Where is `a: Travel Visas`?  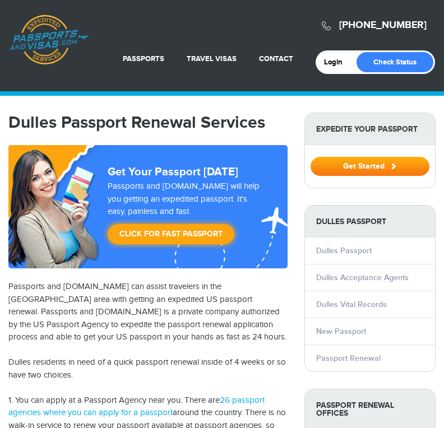
a: Travel Visas is located at coordinates (211, 59).